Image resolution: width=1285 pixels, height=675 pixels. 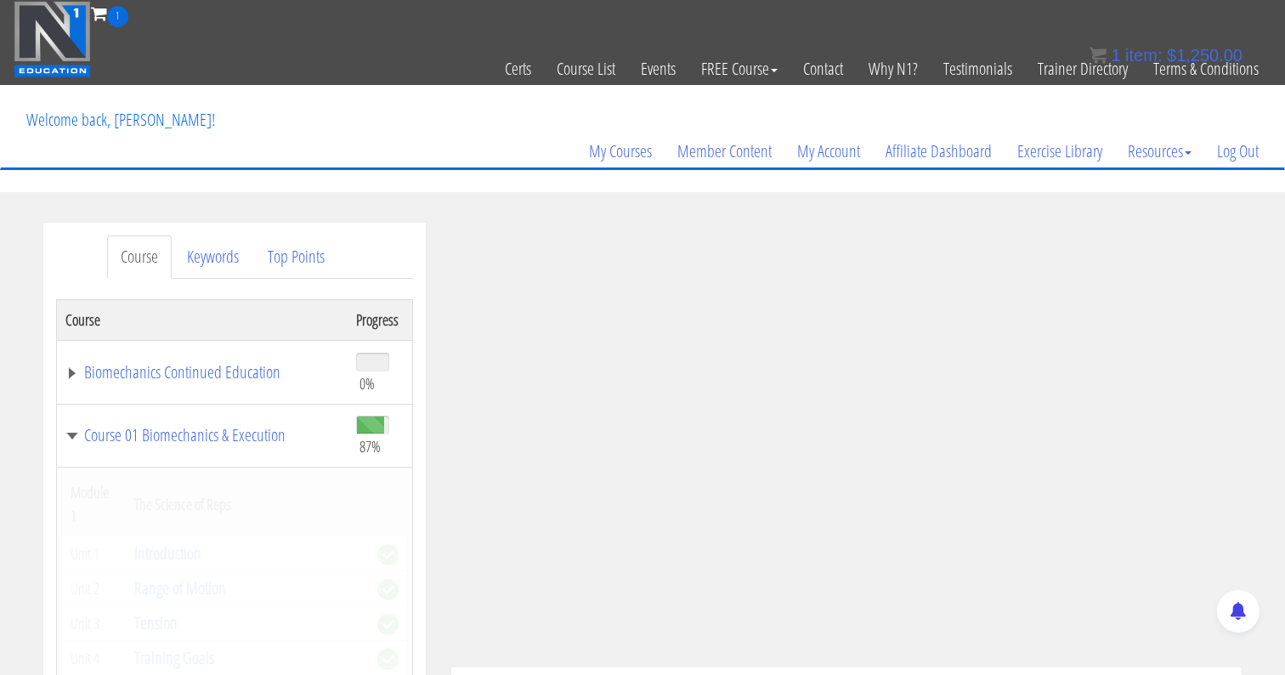 What do you see at coordinates (380, 320) in the screenshot?
I see `th: Progress` at bounding box center [380, 320].